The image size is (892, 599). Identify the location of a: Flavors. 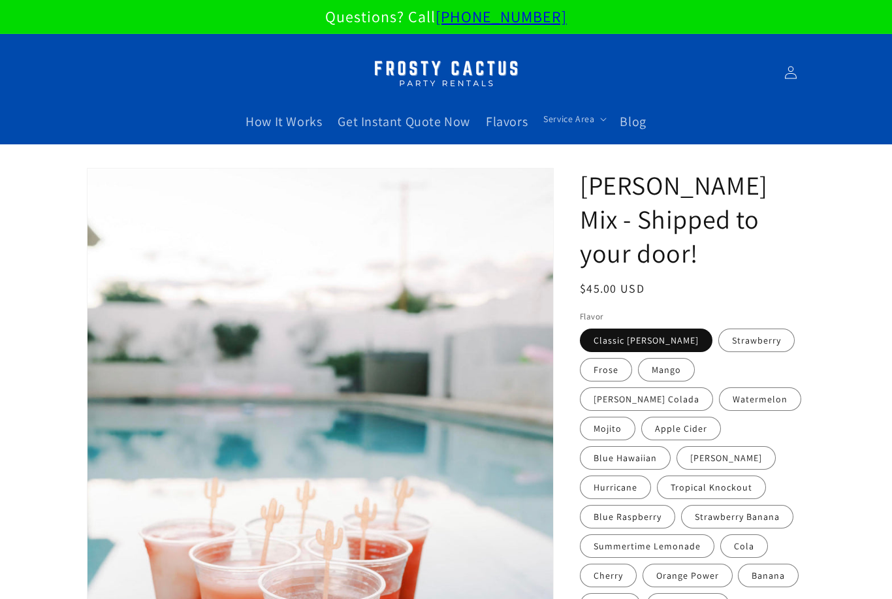
(507, 121).